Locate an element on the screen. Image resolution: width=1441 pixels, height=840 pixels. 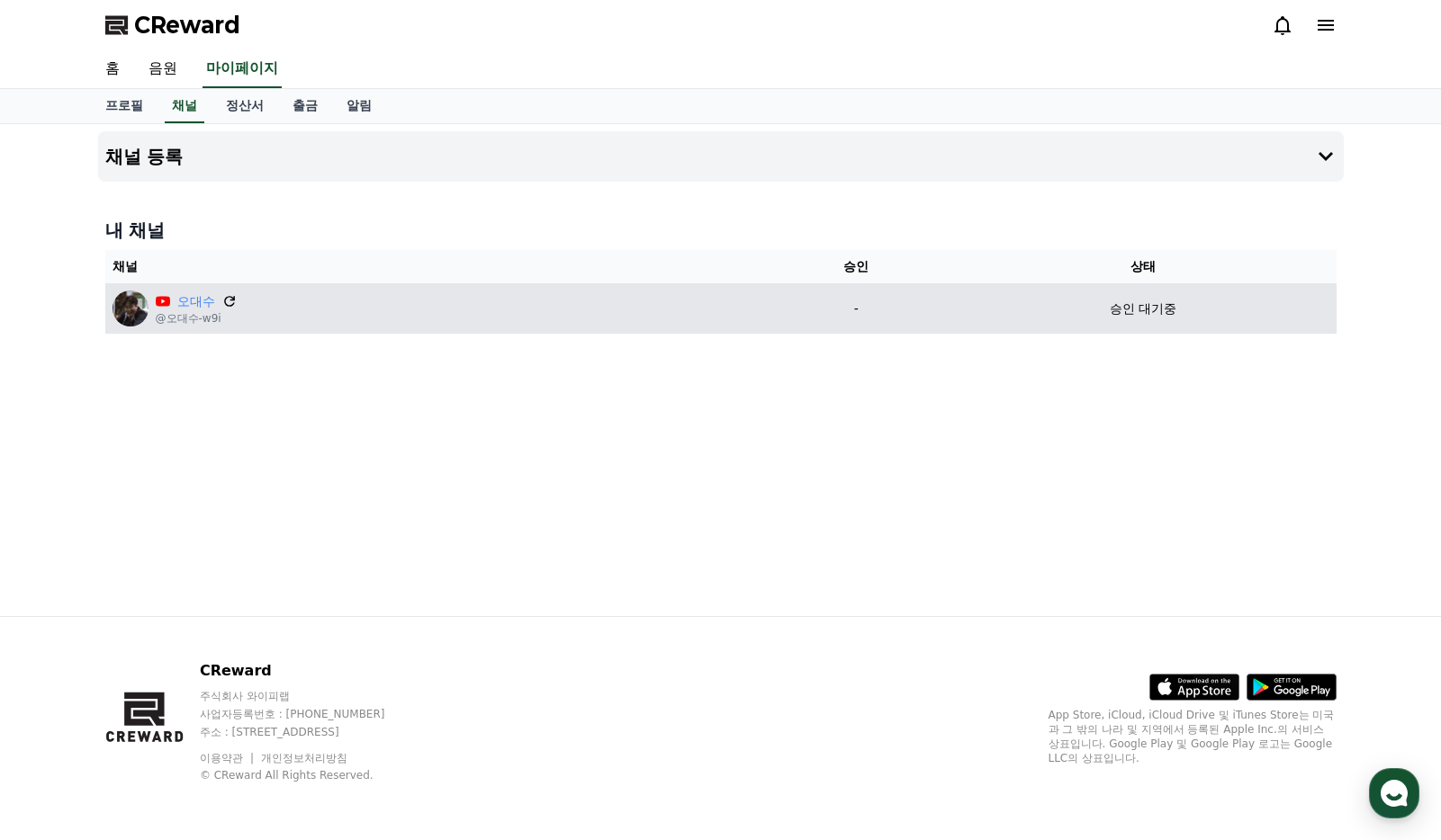
p: 승인 대기중 is located at coordinates (1143, 308).